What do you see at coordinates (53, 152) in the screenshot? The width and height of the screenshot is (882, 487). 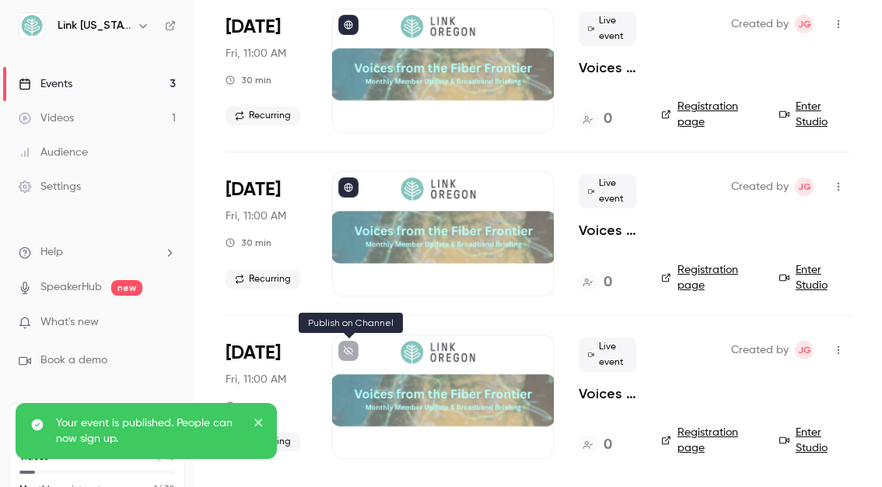 I see `div: Audience` at bounding box center [53, 152].